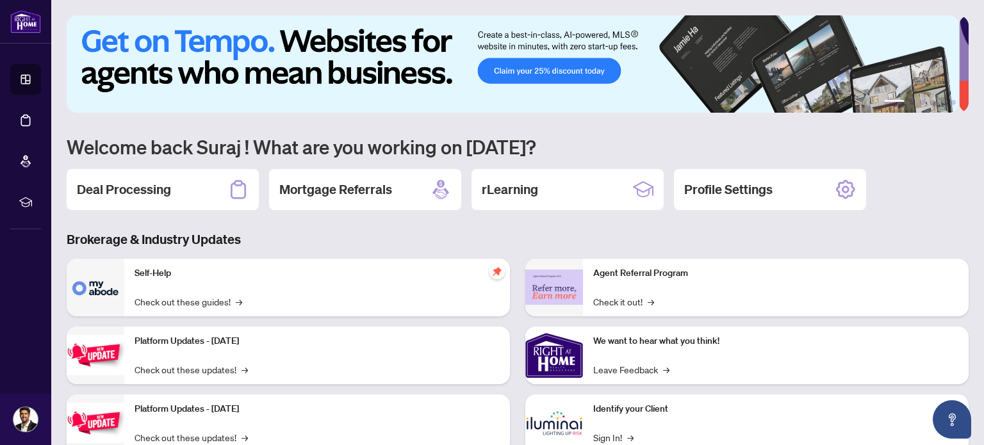 Image resolution: width=984 pixels, height=445 pixels. Describe the element at coordinates (95, 288) in the screenshot. I see `img: Self-Help` at that location.